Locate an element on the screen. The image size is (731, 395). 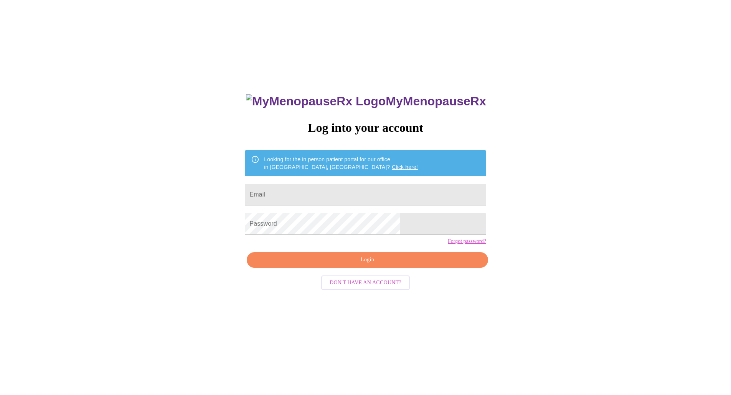
a: Click here! is located at coordinates (405, 167).